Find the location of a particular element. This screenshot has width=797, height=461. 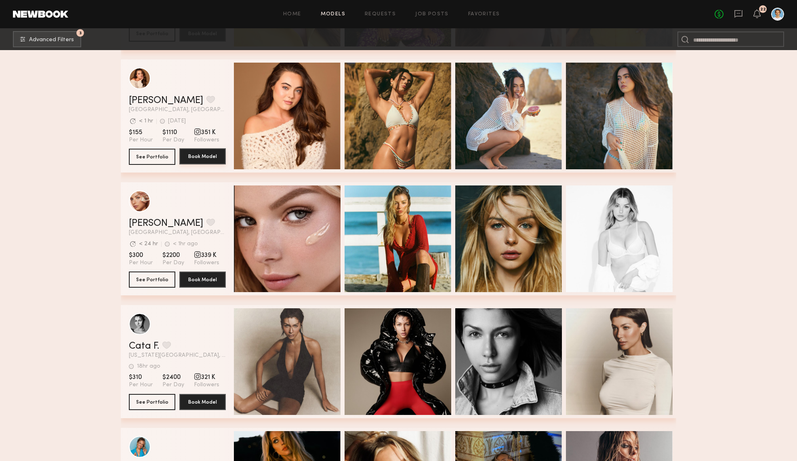

div: 22 is located at coordinates (763, 9).